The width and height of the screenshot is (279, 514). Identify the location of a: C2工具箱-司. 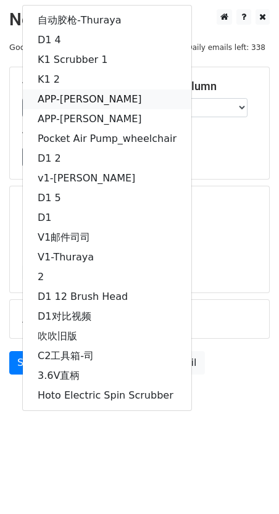
(107, 356).